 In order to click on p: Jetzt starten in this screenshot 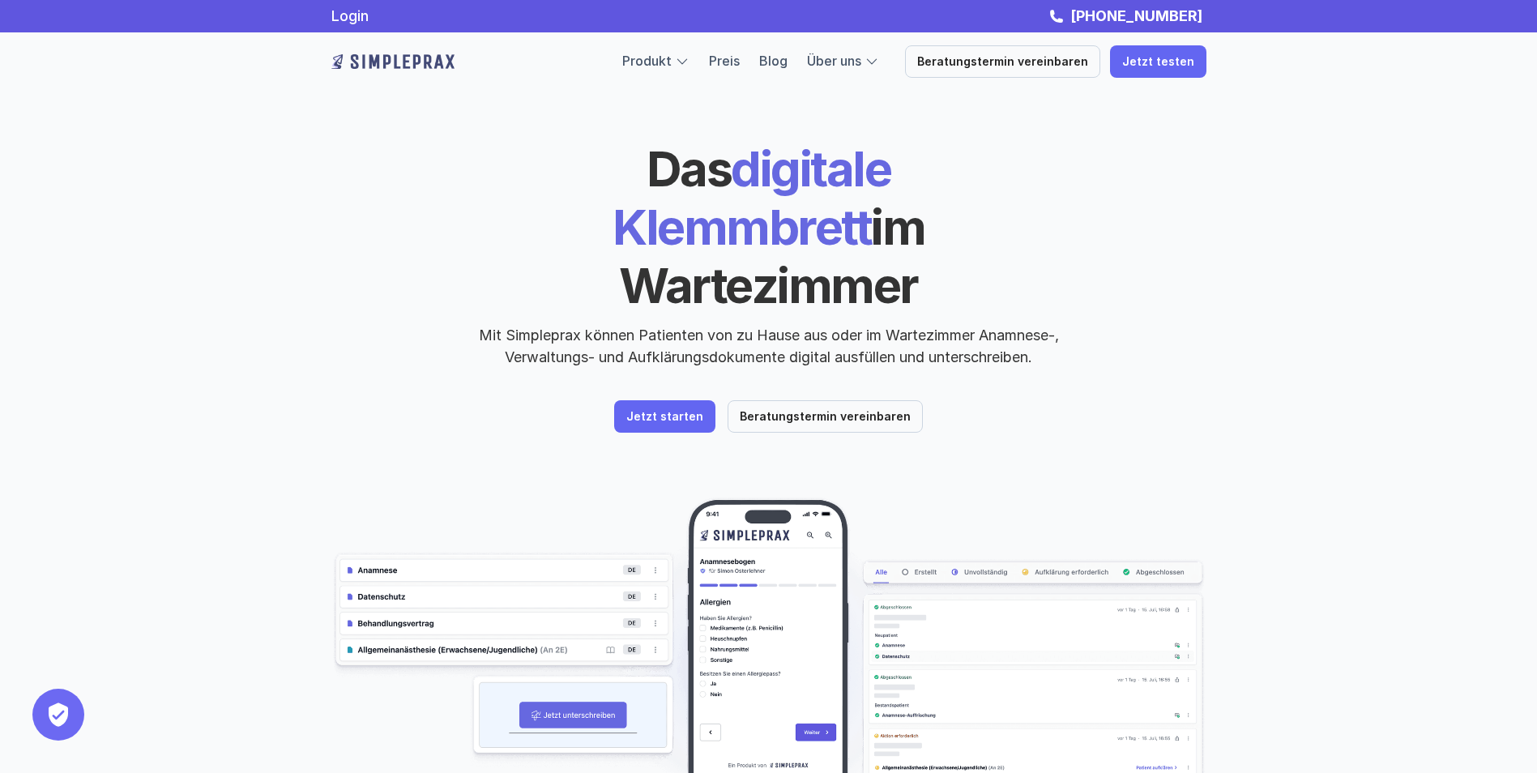, I will do `click(665, 417)`.